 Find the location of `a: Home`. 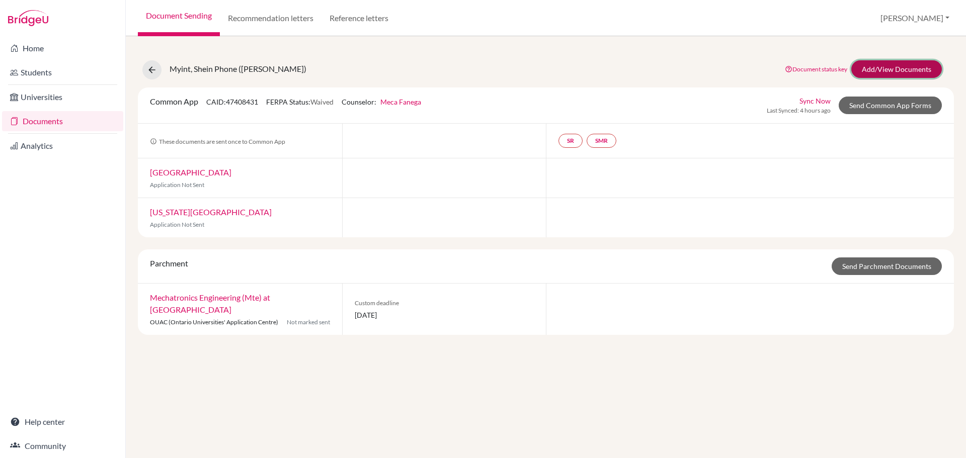

a: Home is located at coordinates (62, 48).